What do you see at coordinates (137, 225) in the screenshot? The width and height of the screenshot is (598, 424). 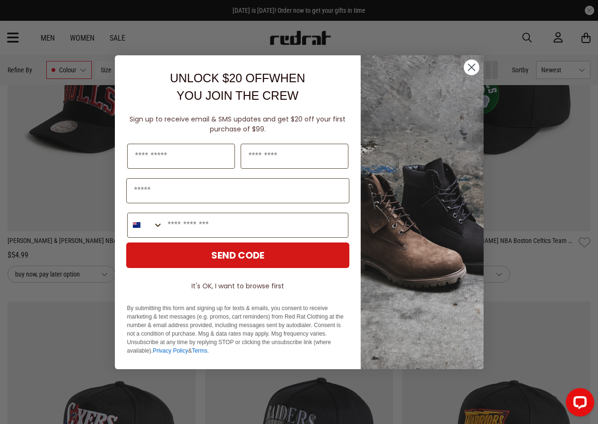 I see `img: New Zealand` at bounding box center [137, 225].